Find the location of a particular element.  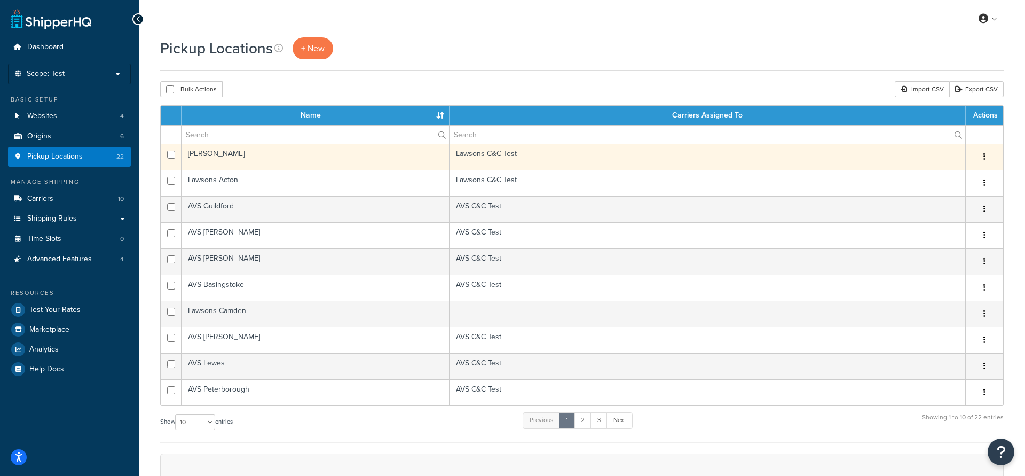

span: Time Slots is located at coordinates (44, 239).